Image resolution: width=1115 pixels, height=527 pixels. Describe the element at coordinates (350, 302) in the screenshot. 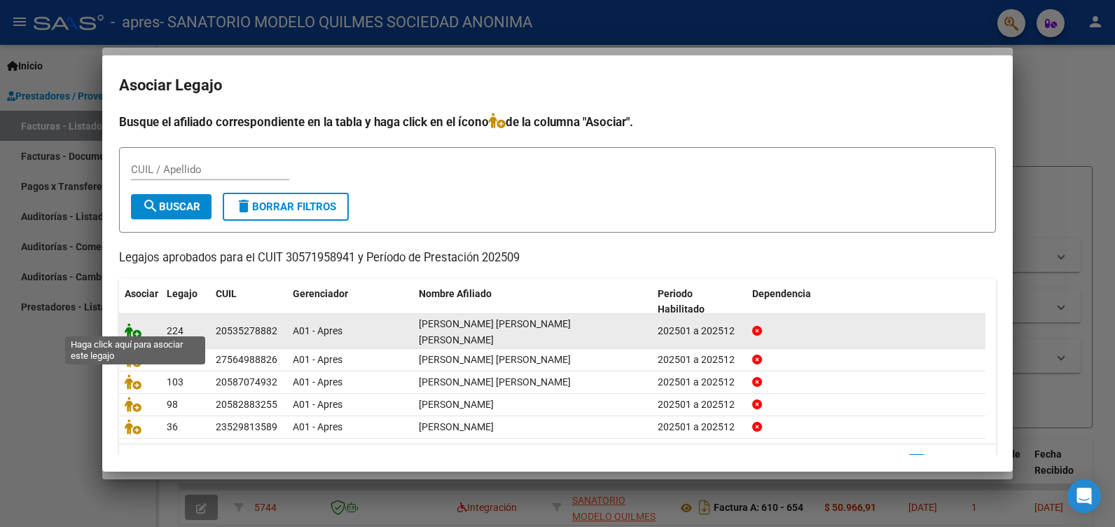

I see `datatable-header-cell: Gerenciador` at that location.